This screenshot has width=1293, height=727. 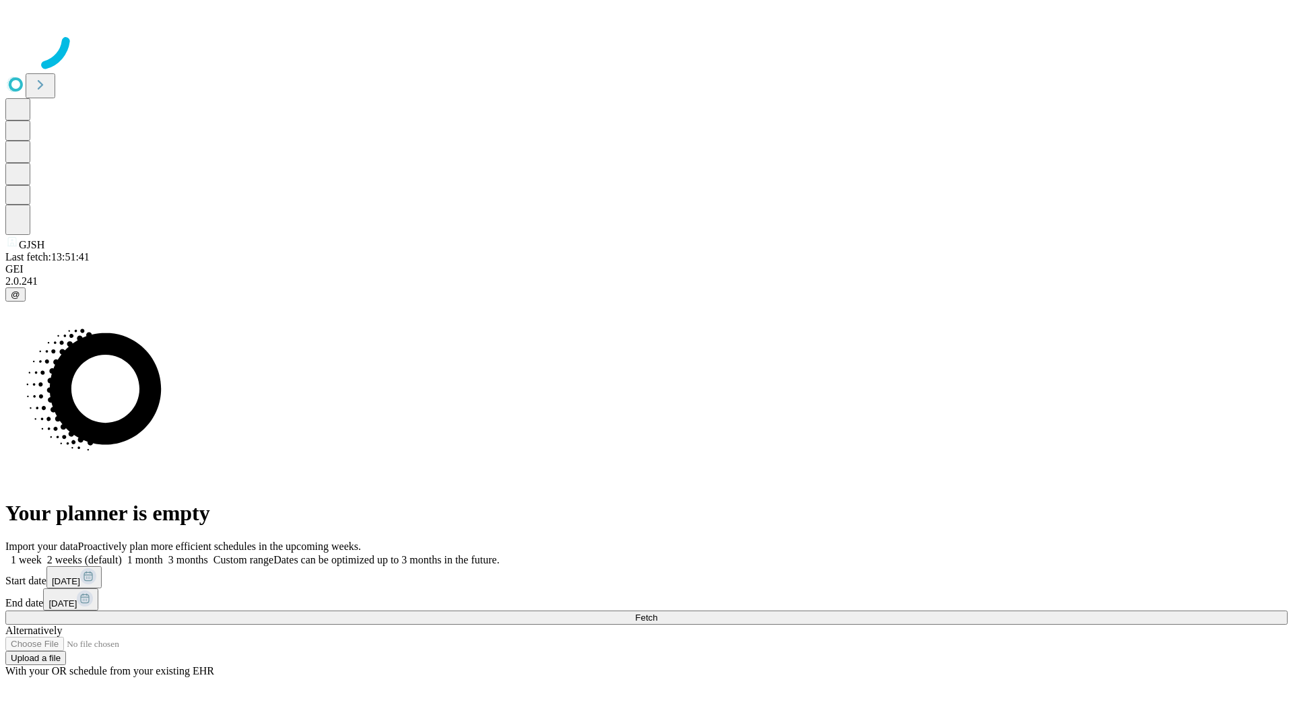 I want to click on div: Start date, so click(x=646, y=577).